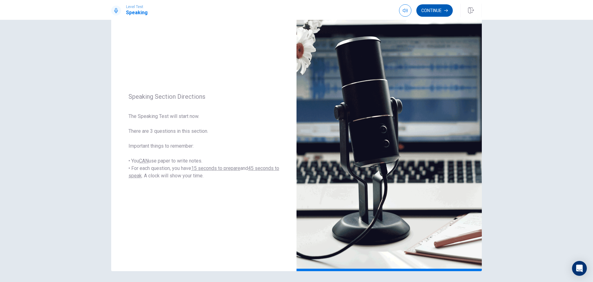 This screenshot has height=282, width=593. Describe the element at coordinates (204, 96) in the screenshot. I see `span: Speaking Section Directions` at that location.